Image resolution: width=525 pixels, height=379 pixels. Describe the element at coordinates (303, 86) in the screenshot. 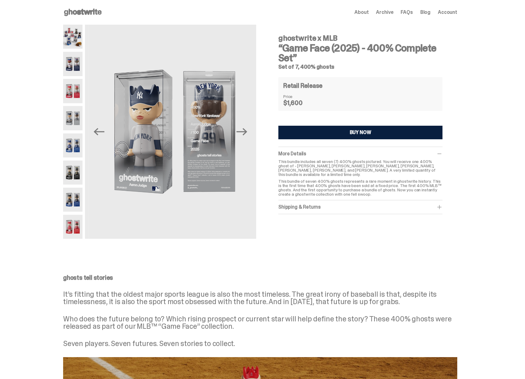

I see `h4: Retail Release` at that location.